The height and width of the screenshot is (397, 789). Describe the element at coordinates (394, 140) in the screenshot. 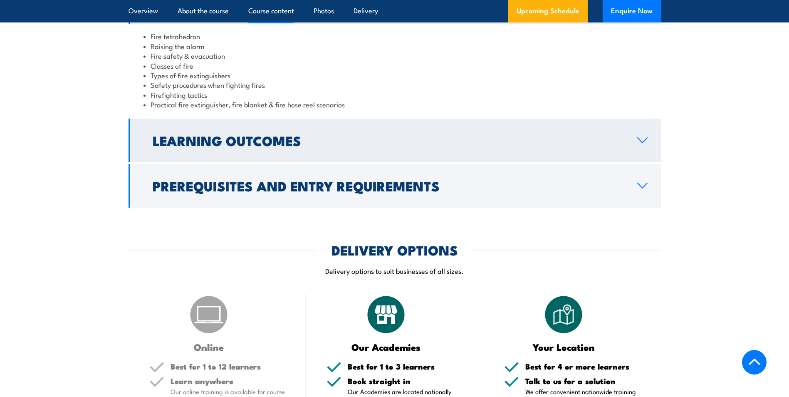

I see `a: Learning Outcomes` at that location.